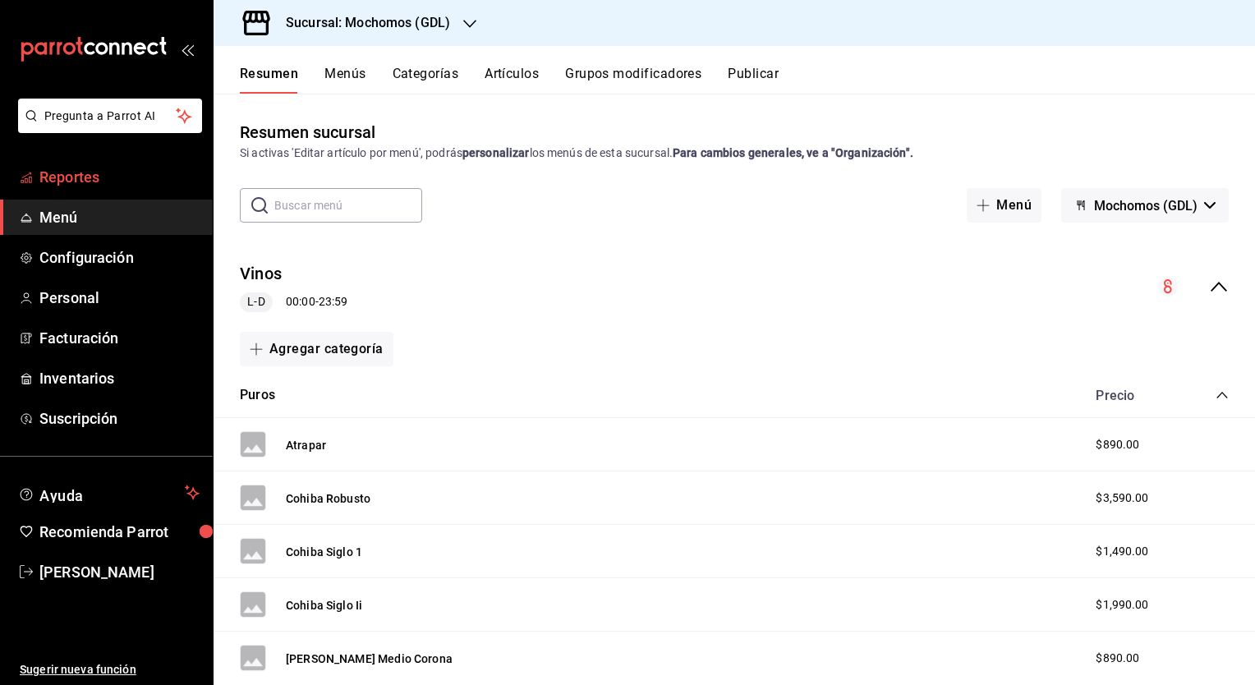  I want to click on span: $1,990.00, so click(1122, 605).